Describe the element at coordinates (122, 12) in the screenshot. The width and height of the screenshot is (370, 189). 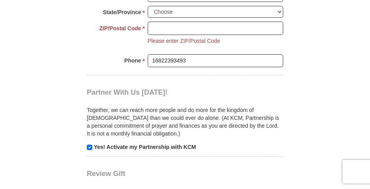
I see `strong: State/Province` at that location.